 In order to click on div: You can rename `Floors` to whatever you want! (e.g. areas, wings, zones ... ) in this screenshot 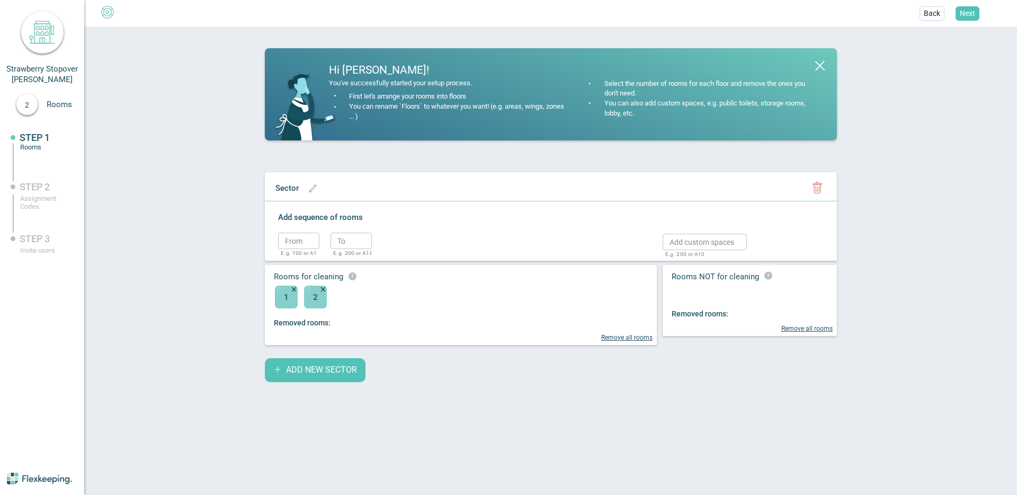, I will do `click(455, 112)`.